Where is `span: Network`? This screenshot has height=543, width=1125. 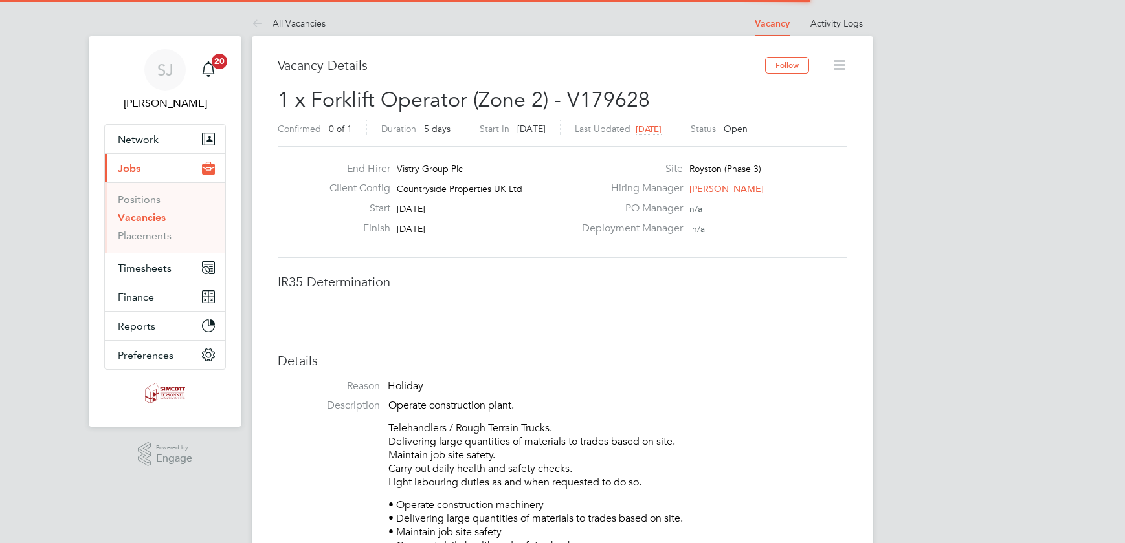 span: Network is located at coordinates (138, 139).